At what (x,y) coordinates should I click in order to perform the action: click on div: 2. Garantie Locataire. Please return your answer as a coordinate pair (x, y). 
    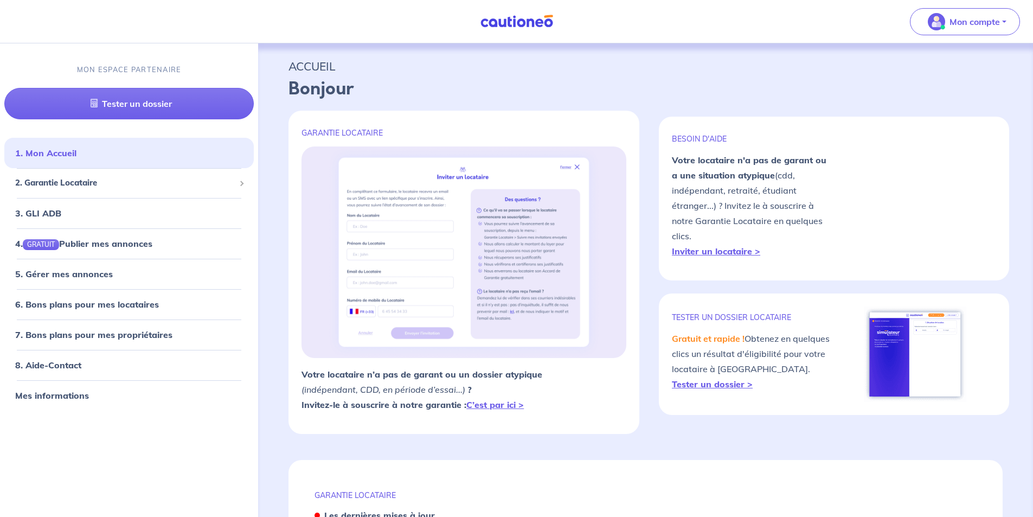
    Looking at the image, I should click on (129, 183).